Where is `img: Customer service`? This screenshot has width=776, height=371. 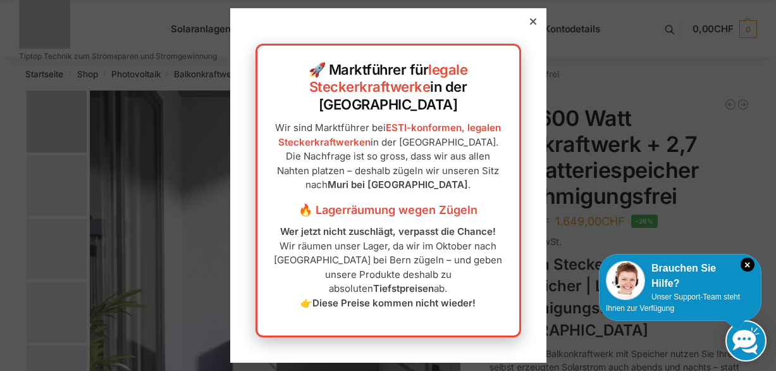 img: Customer service is located at coordinates (626, 280).